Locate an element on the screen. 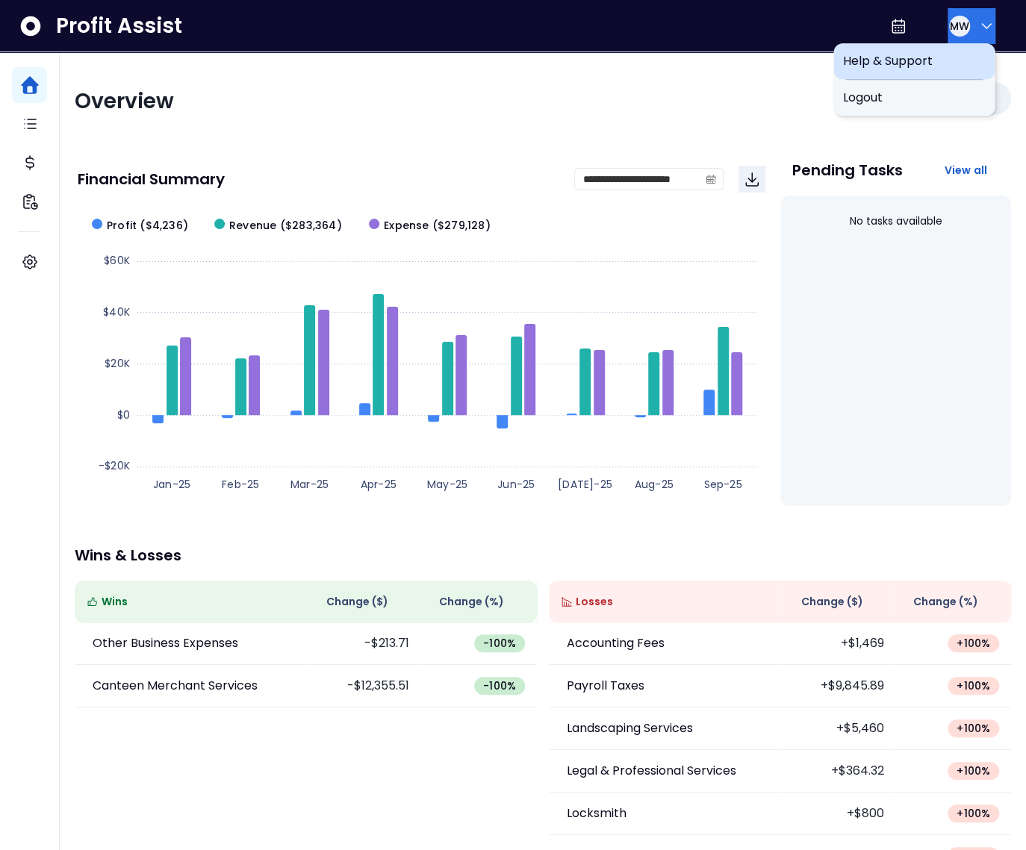 The height and width of the screenshot is (850, 1026). td: -$213.71 is located at coordinates (363, 643).